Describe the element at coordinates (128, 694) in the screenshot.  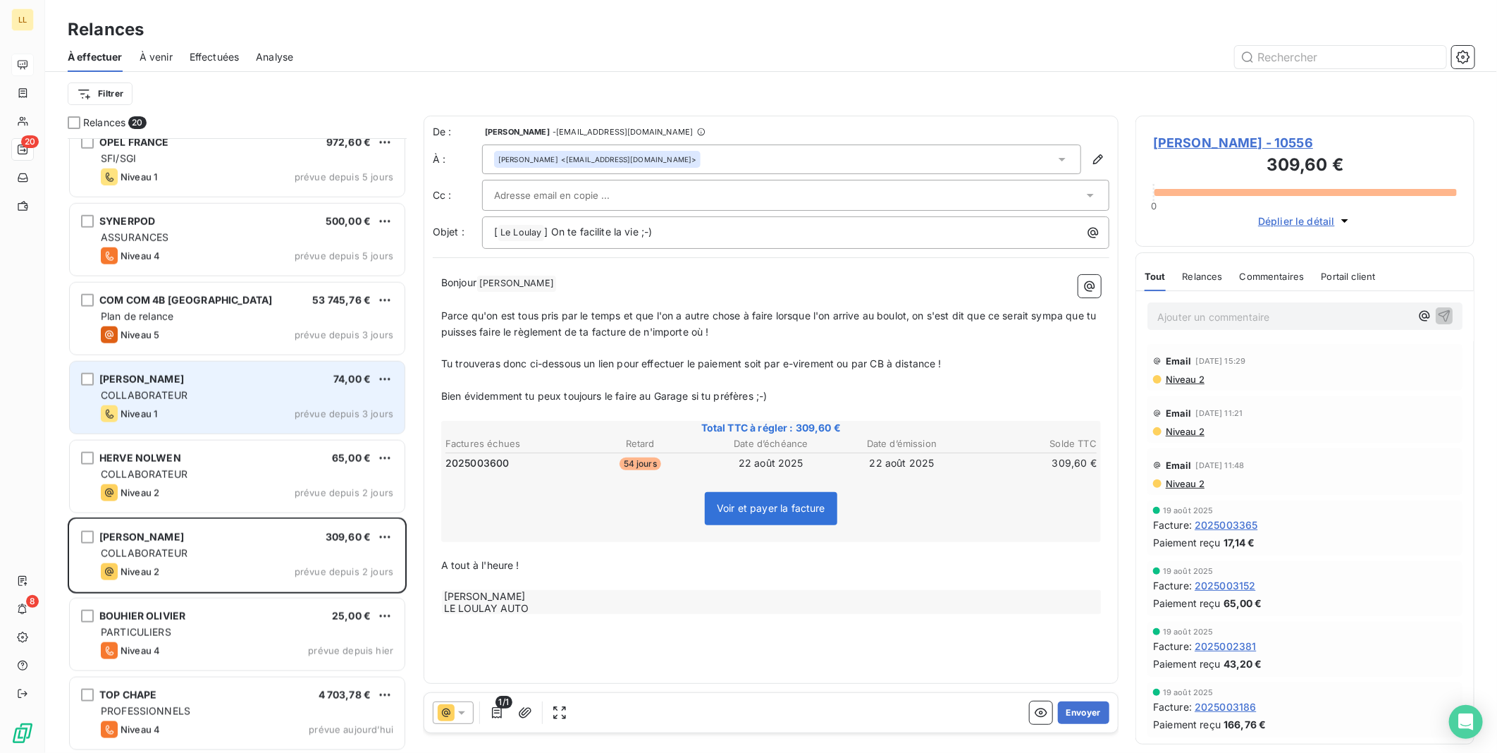
I see `span: TOP CHAPE` at that location.